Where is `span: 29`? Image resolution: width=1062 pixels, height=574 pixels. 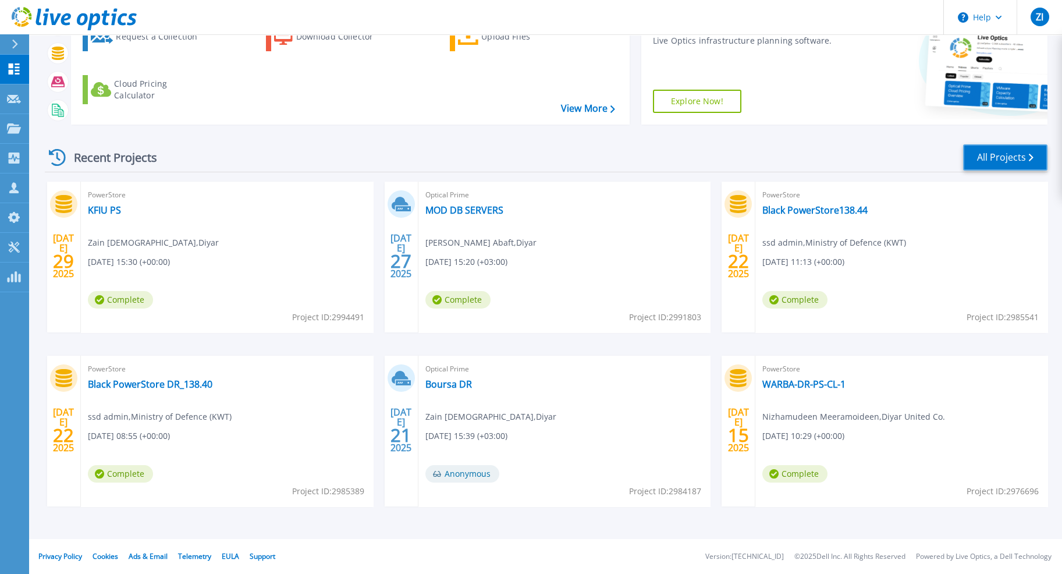 span: 29 is located at coordinates (63, 261).